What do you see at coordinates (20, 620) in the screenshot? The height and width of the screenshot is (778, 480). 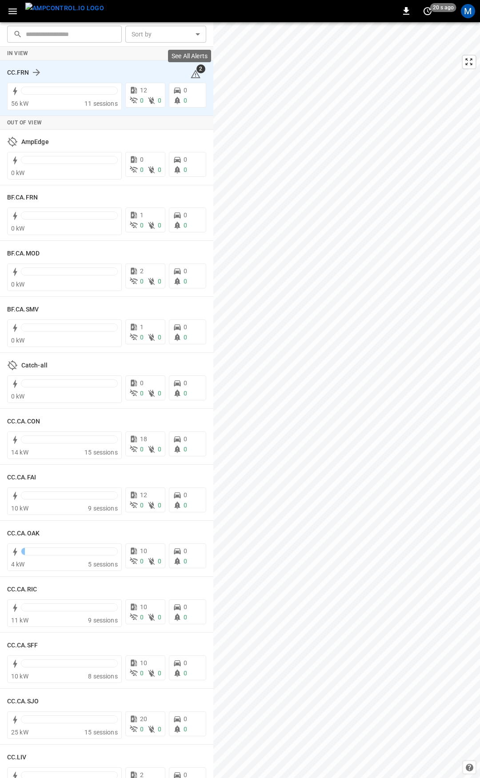 I see `span: 11 kW` at bounding box center [20, 620].